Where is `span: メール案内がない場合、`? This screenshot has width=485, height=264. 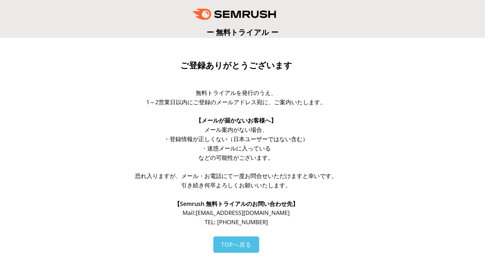 span: メール案内がない場合、 is located at coordinates (236, 130).